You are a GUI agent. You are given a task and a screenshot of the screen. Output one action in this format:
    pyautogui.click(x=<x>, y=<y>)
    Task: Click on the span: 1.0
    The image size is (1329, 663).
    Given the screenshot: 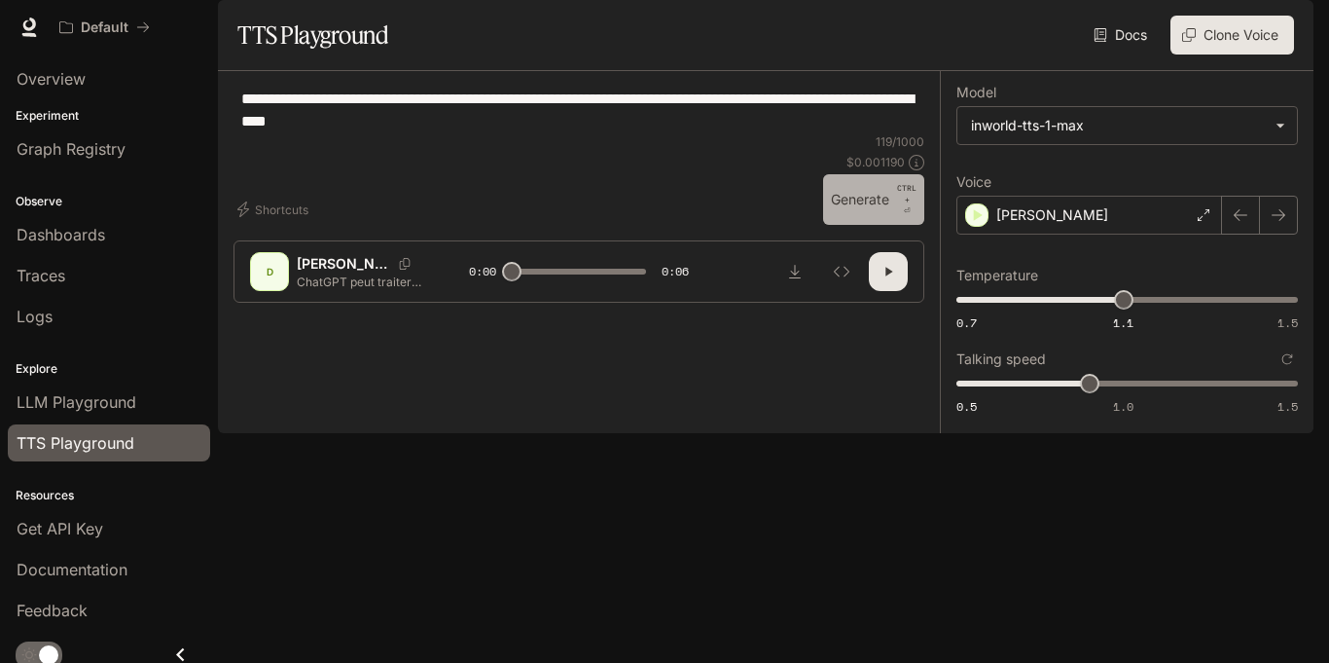 What is the action you would take?
    pyautogui.click(x=1123, y=406)
    